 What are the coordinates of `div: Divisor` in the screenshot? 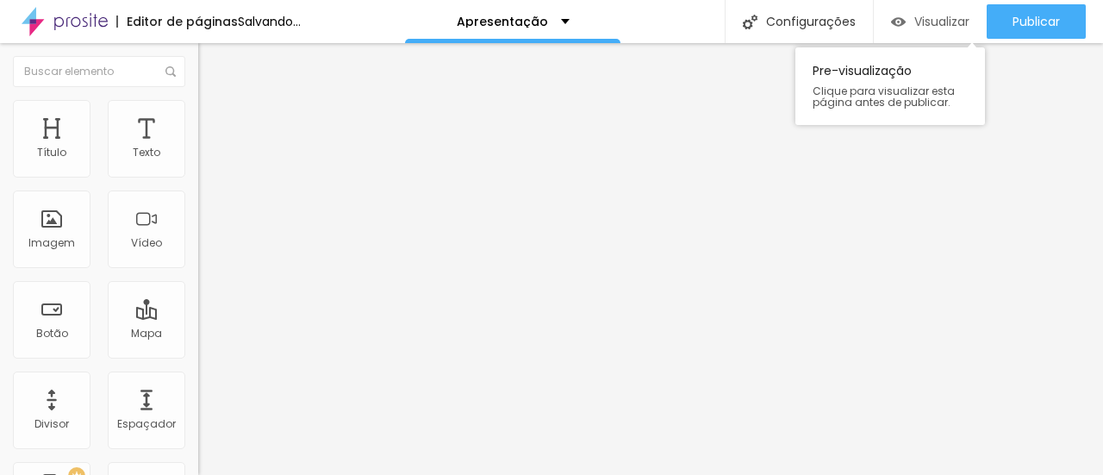 It's located at (52, 424).